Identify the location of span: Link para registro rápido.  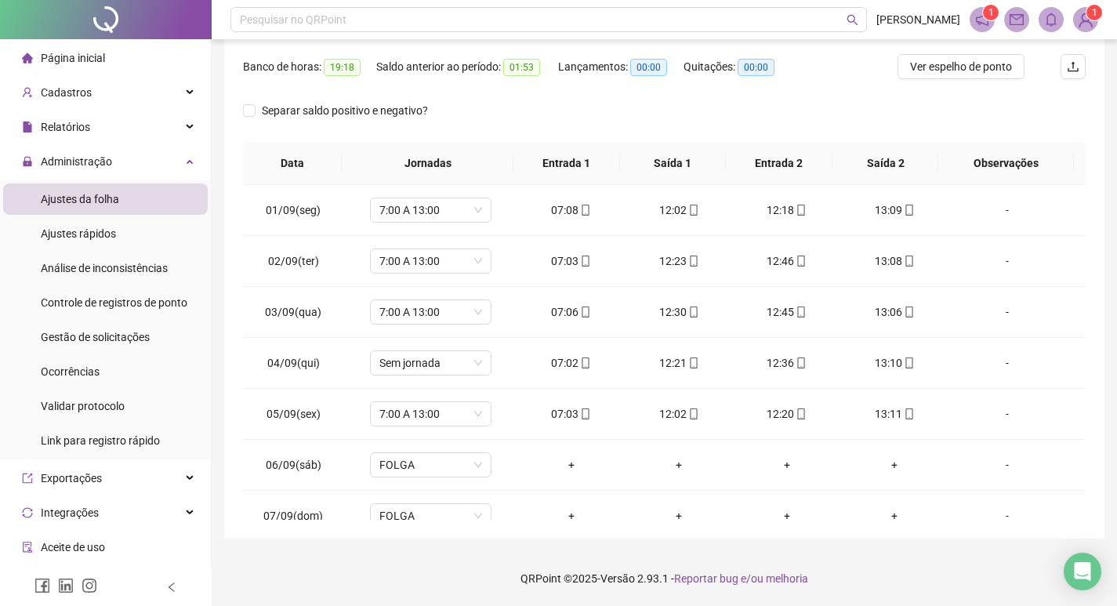
(100, 441).